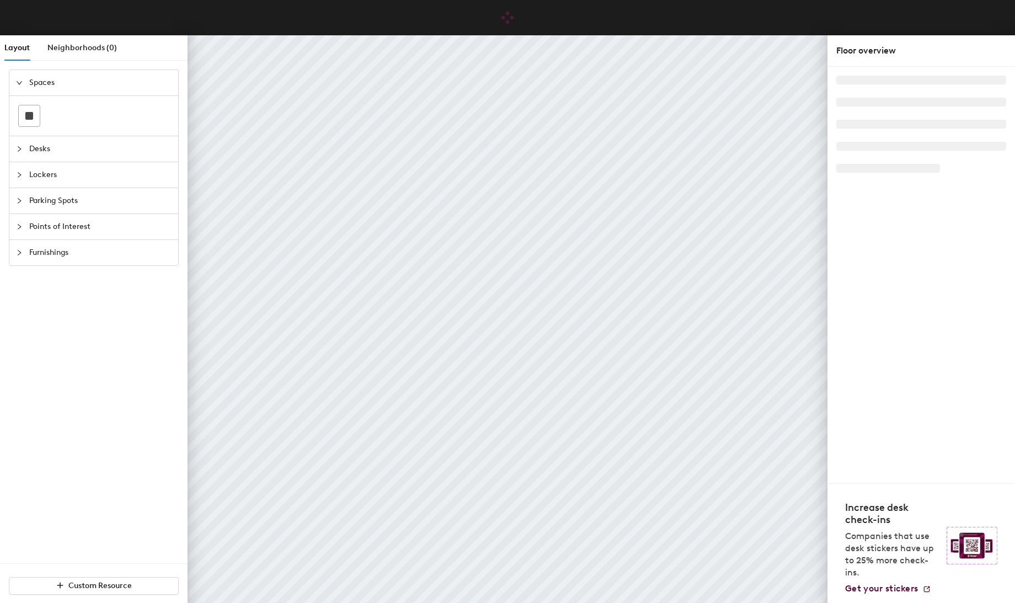  I want to click on h4: Increase desk check-ins, so click(892, 514).